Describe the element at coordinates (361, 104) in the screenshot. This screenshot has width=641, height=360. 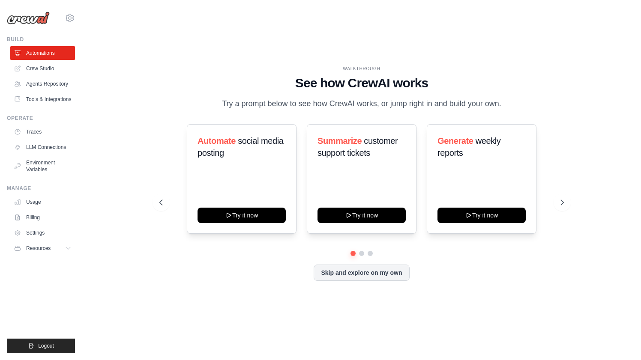
I see `p: Try a prompt below to see how CrewAI works, or jump right in and build your own.` at that location.